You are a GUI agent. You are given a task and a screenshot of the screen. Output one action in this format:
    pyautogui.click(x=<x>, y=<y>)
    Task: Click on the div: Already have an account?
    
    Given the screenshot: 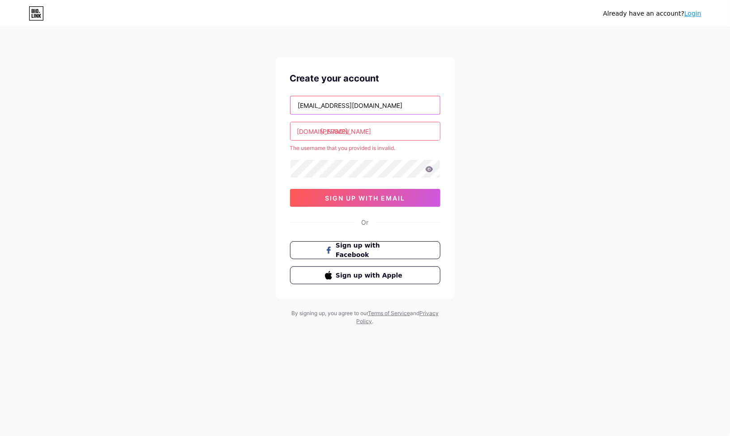 What is the action you would take?
    pyautogui.click(x=652, y=13)
    